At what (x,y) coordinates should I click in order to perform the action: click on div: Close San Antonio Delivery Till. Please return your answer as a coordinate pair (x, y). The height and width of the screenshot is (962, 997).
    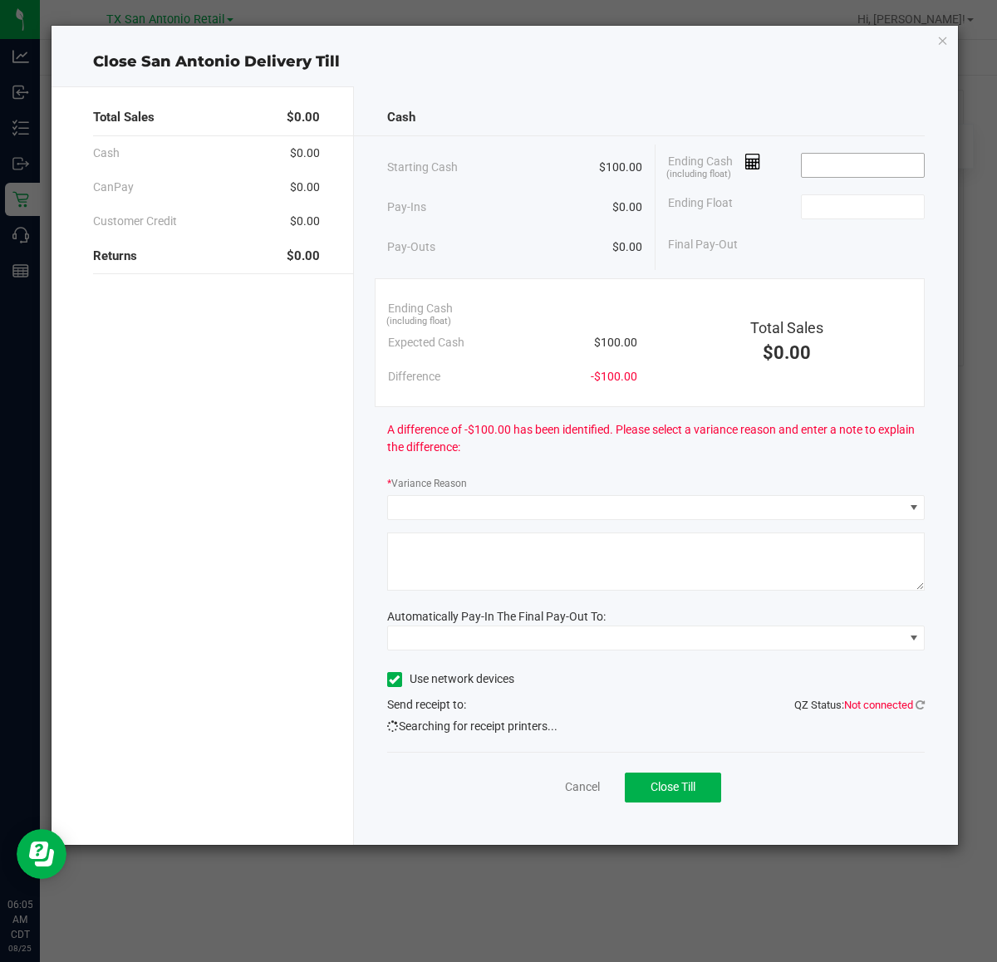
    Looking at the image, I should click on (505, 61).